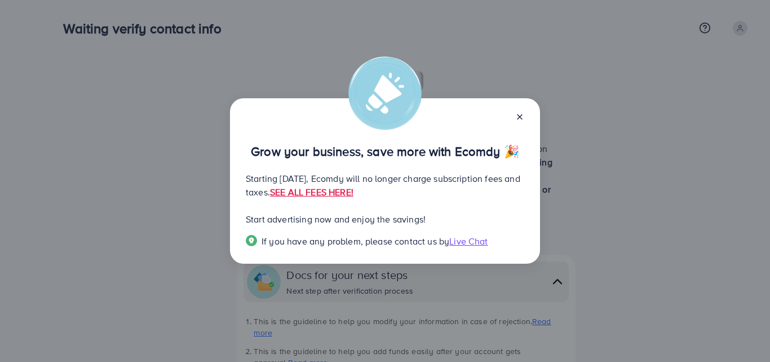 The width and height of the screenshot is (770, 362). Describe the element at coordinates (252, 240) in the screenshot. I see `img: Popup guide` at that location.